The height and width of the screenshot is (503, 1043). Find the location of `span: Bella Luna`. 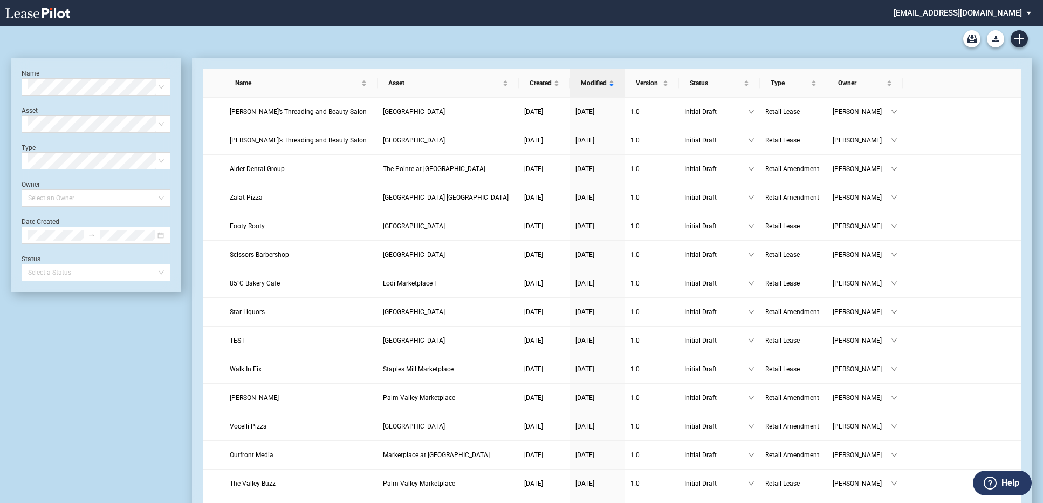

span: Bella Luna is located at coordinates (254, 398).